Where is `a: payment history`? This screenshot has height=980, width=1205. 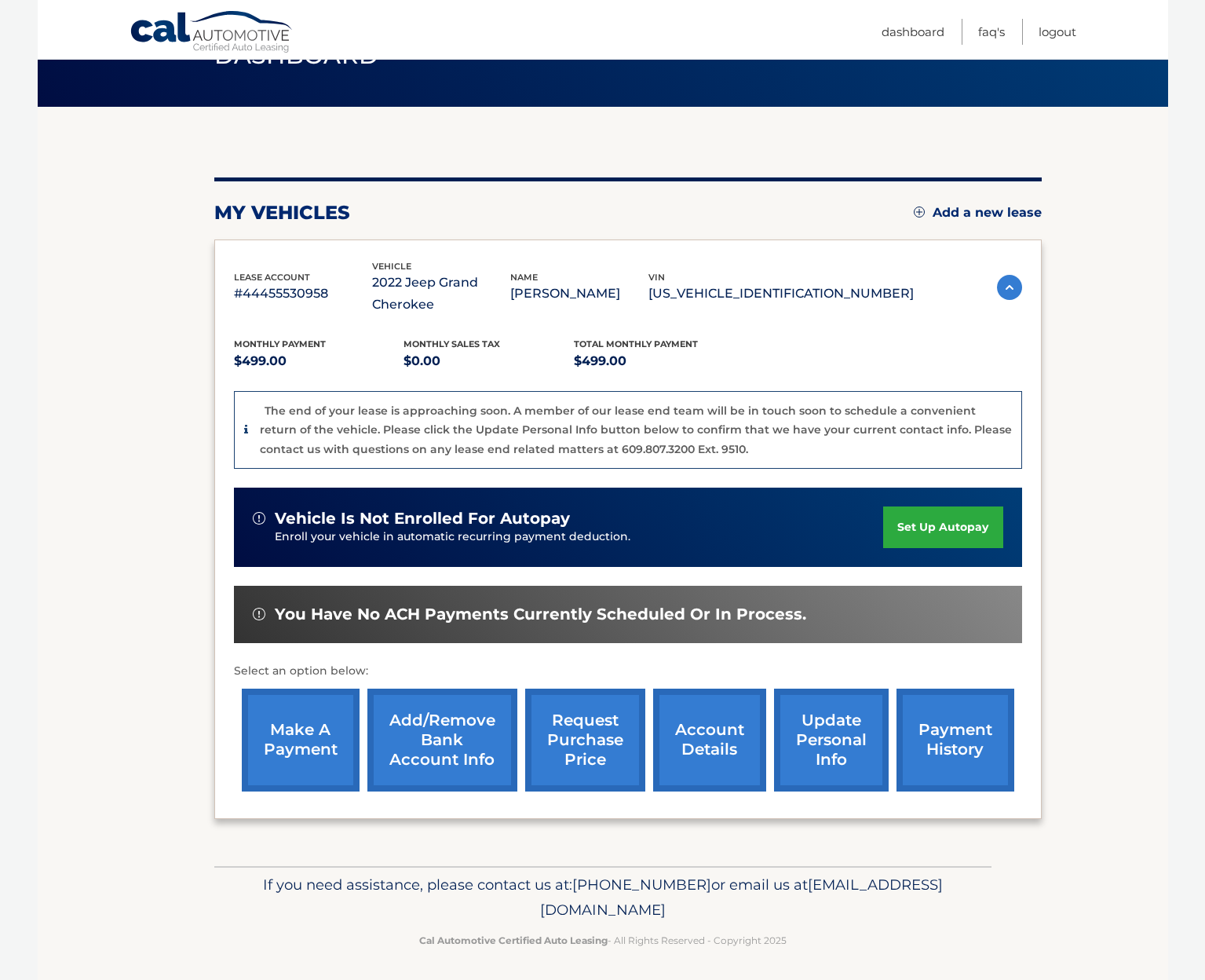 a: payment history is located at coordinates (955, 740).